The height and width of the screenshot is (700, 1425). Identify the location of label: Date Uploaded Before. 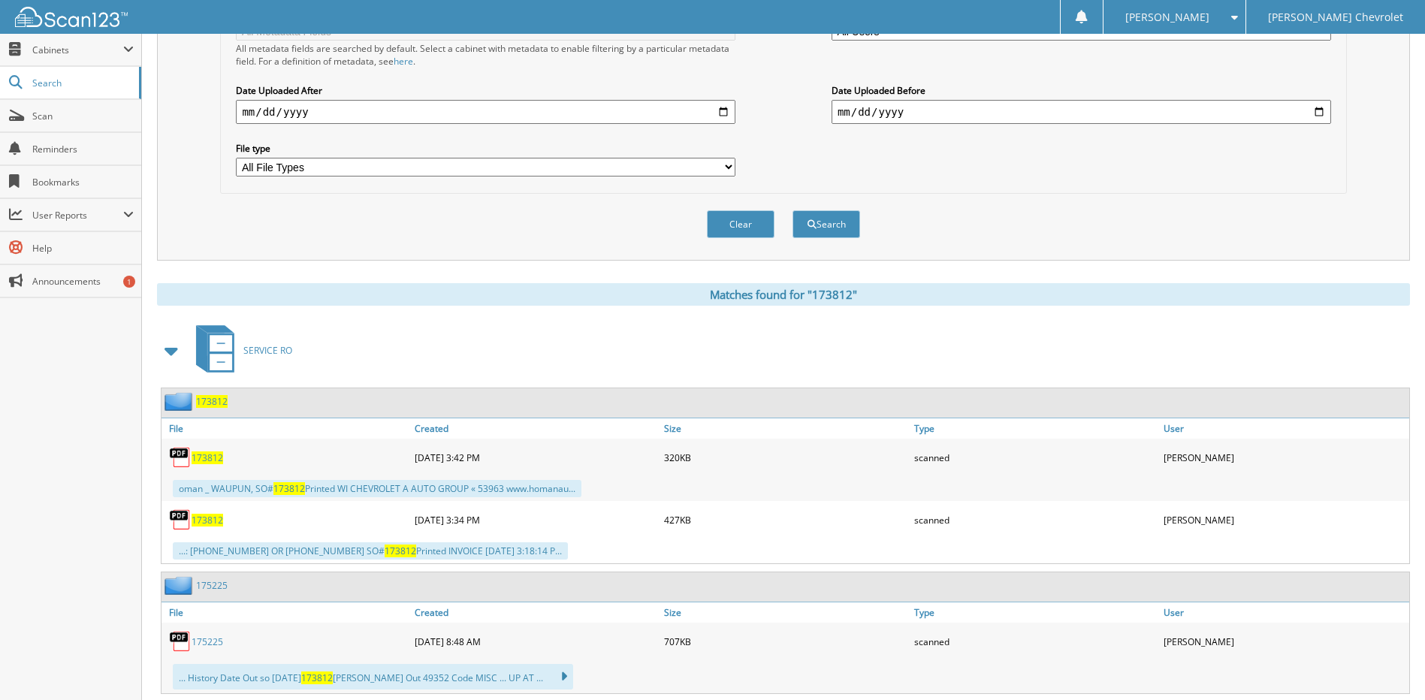
(1081, 90).